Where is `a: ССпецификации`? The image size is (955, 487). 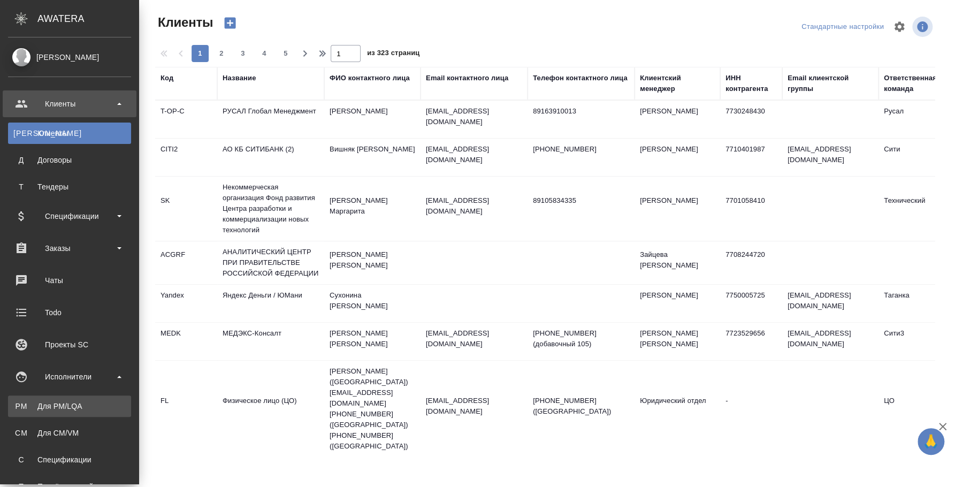
a: ССпецификации is located at coordinates (70, 460).